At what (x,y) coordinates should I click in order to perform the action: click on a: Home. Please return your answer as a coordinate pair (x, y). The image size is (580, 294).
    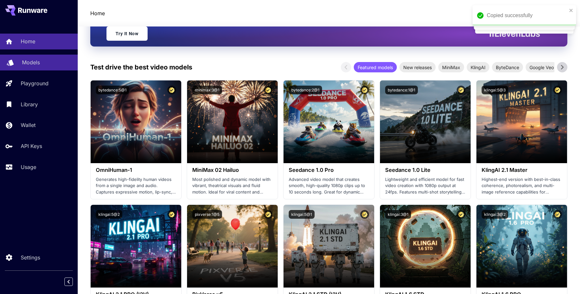
    Looking at the image, I should click on (97, 13).